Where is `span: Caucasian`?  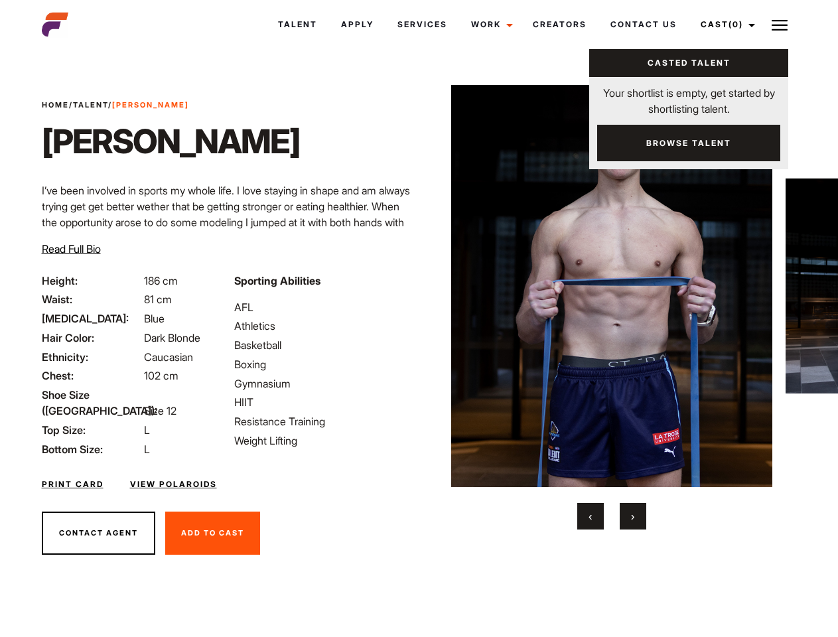 span: Caucasian is located at coordinates (169, 357).